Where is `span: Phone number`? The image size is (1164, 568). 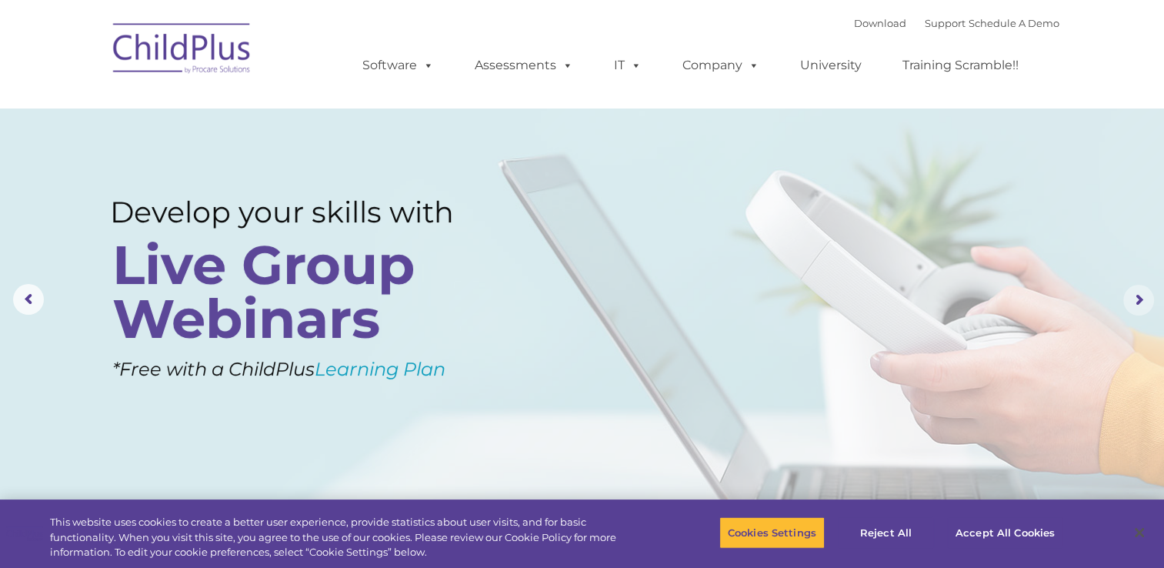
span: Phone number is located at coordinates (246, 170).